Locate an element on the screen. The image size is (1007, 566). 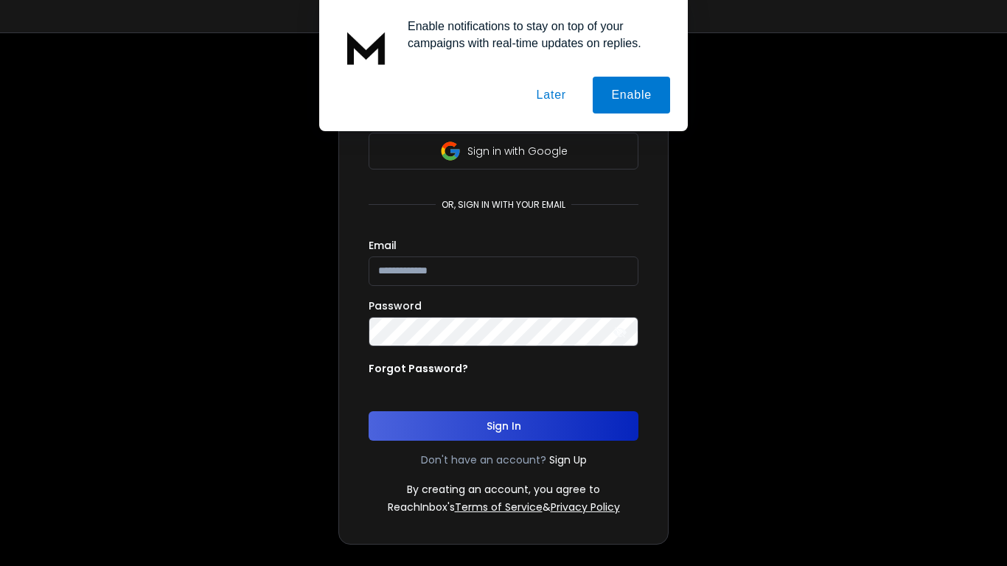
p: Sign in with Google is located at coordinates (517, 151).